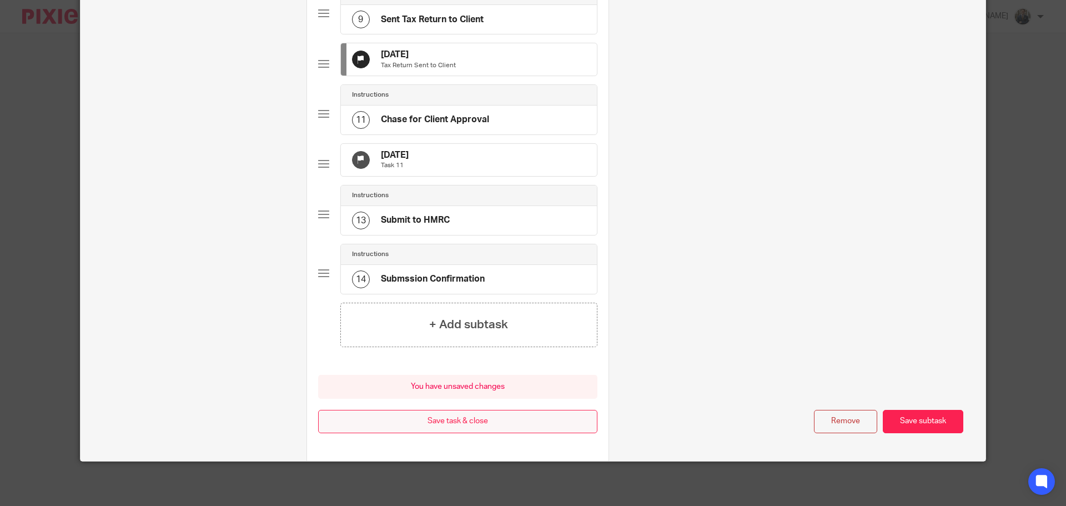  I want to click on h4: Chase for Client Approval, so click(435, 119).